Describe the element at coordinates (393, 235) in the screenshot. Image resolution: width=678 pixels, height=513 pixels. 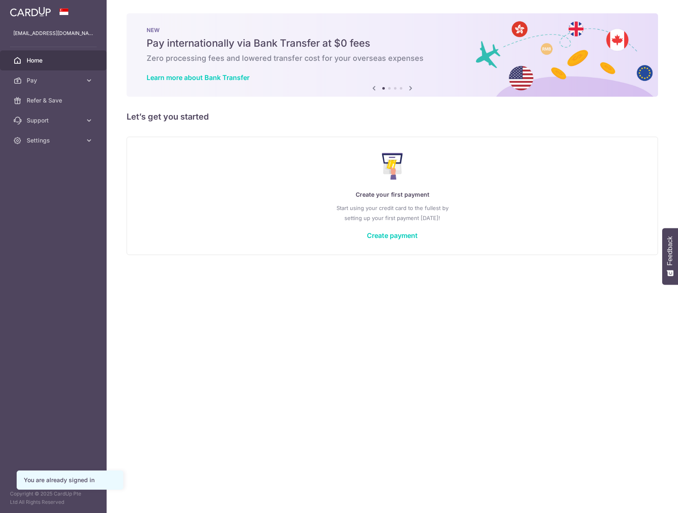
I see `a: Create payment` at that location.